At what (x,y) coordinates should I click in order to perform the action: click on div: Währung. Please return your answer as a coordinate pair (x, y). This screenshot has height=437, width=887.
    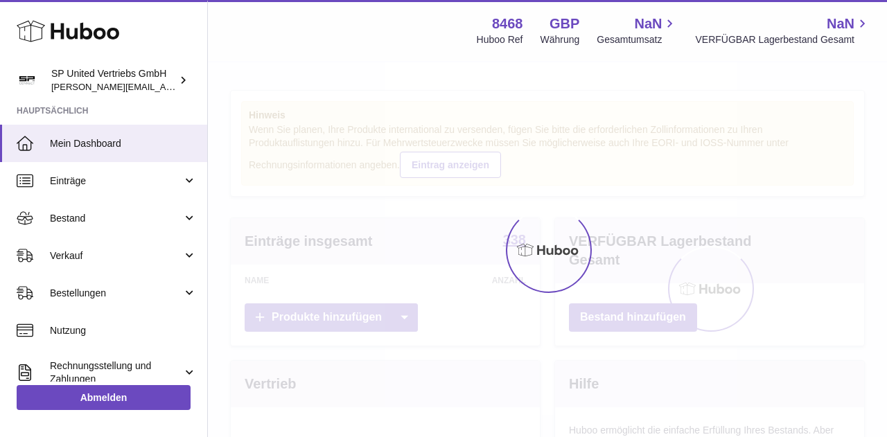
    Looking at the image, I should click on (560, 40).